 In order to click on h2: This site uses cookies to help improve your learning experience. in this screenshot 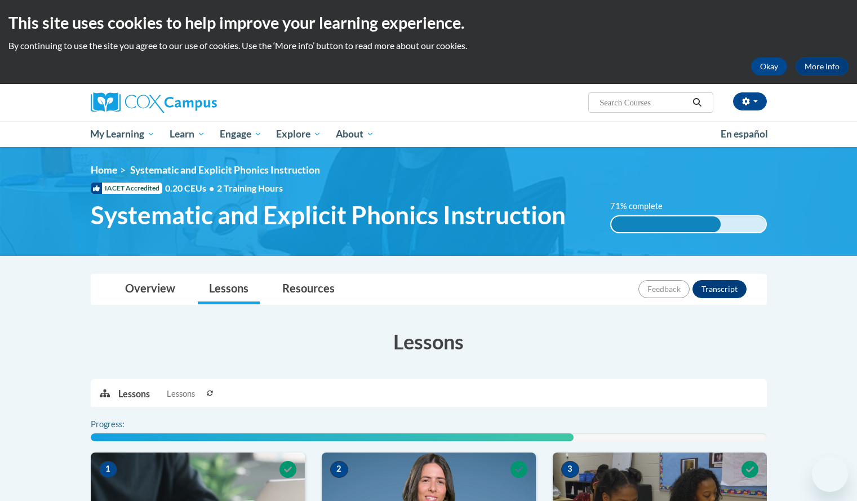, I will do `click(428, 23)`.